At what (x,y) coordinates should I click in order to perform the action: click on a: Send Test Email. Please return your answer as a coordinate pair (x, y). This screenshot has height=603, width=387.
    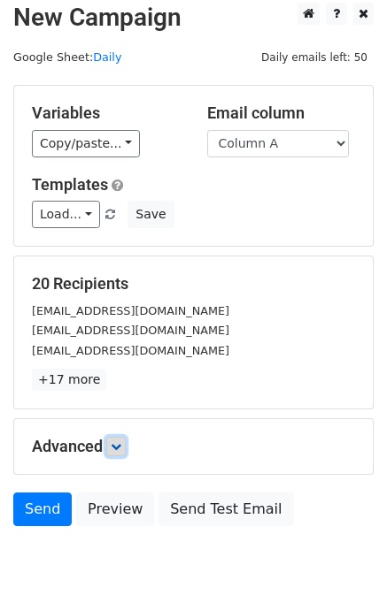
    Looking at the image, I should click on (226, 510).